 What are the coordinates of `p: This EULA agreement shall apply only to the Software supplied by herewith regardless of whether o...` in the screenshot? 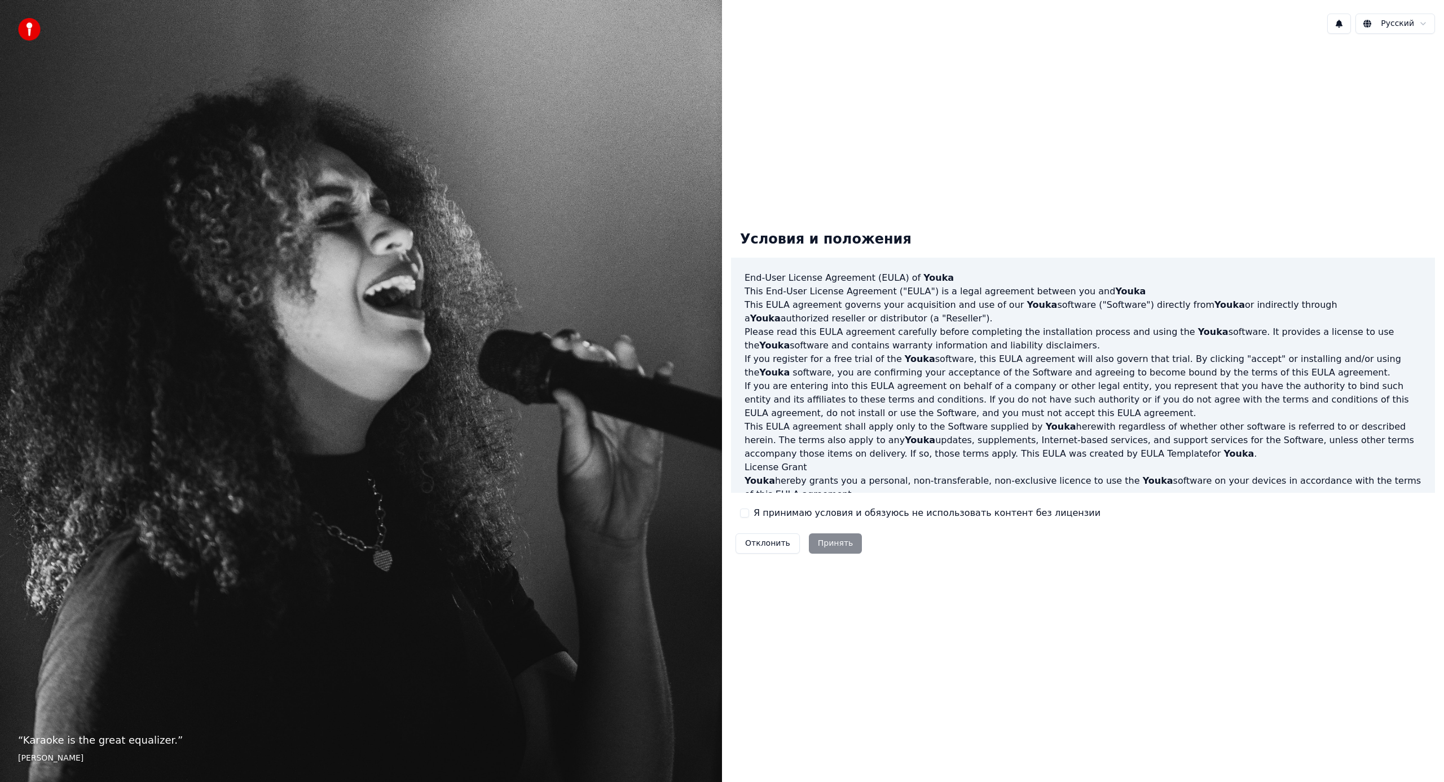 It's located at (1083, 441).